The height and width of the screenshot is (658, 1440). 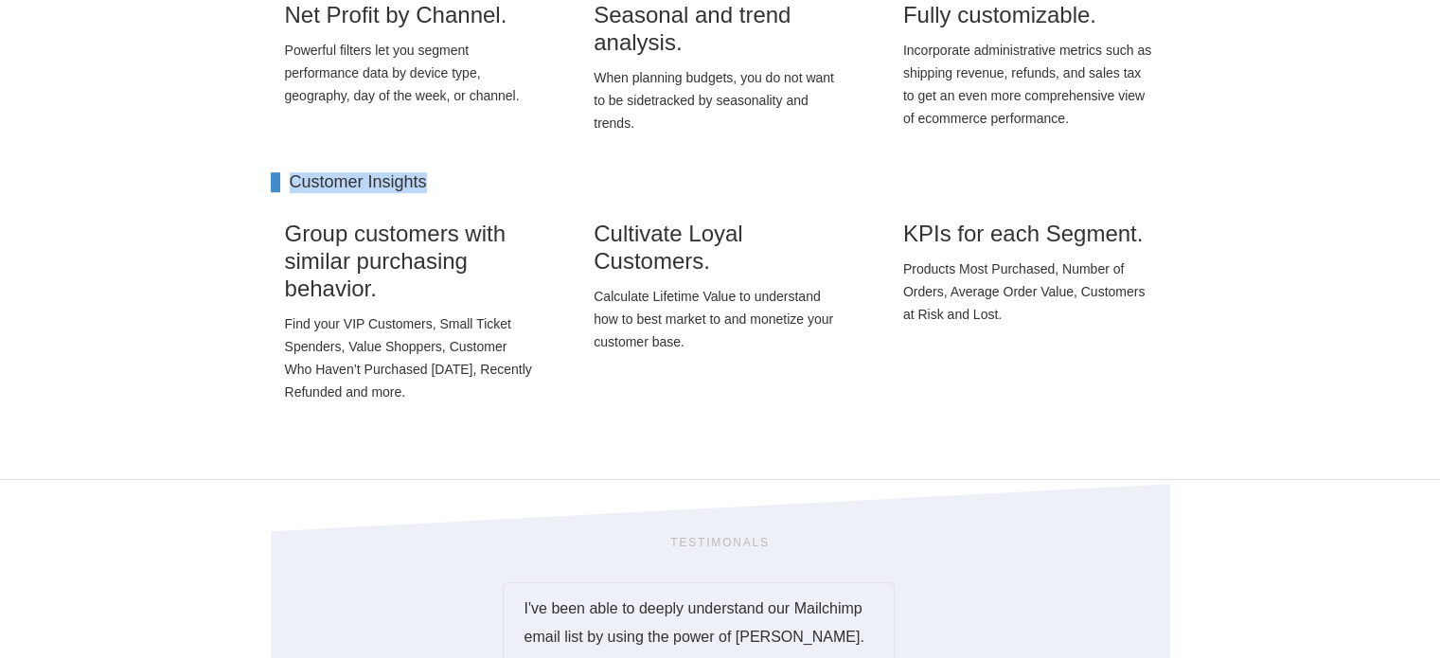 I want to click on p: Powerful filters let you segment performance data by device type, geography, day of the week, or ..., so click(x=411, y=73).